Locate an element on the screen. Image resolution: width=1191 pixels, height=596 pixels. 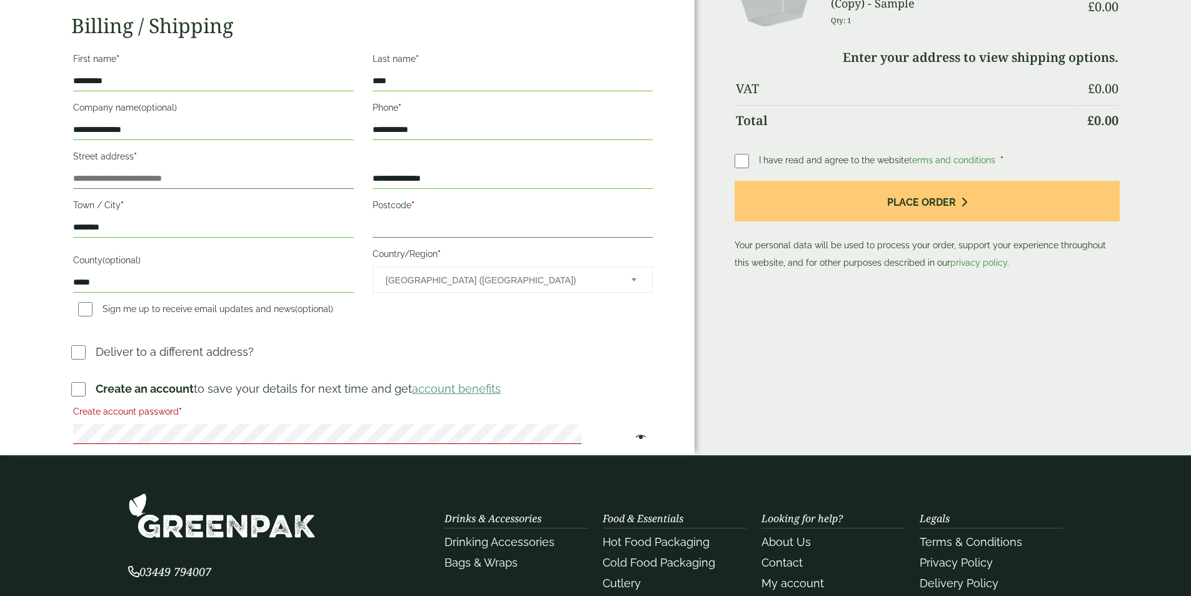
span: United Kingdom (UK) is located at coordinates (500, 280).